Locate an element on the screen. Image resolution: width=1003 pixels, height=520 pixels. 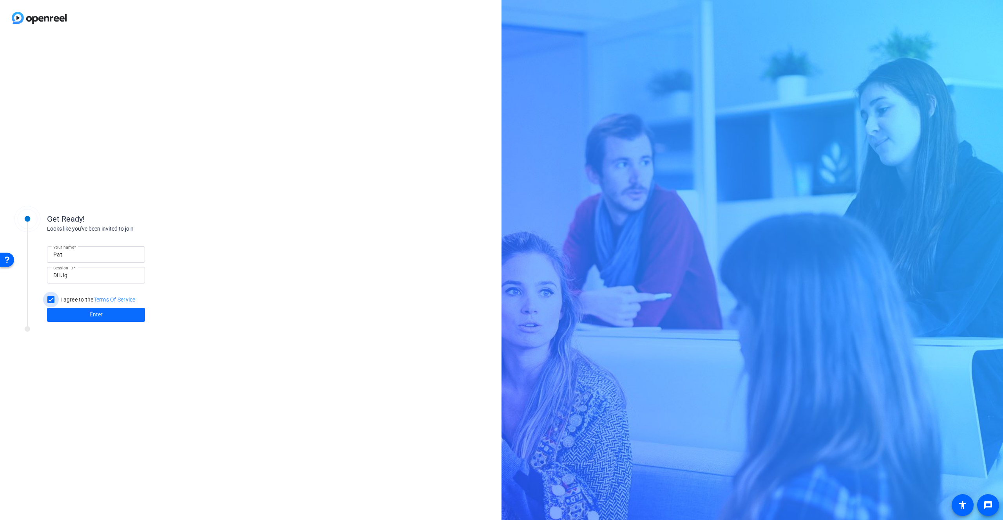
mat-icon: message is located at coordinates (988, 505).